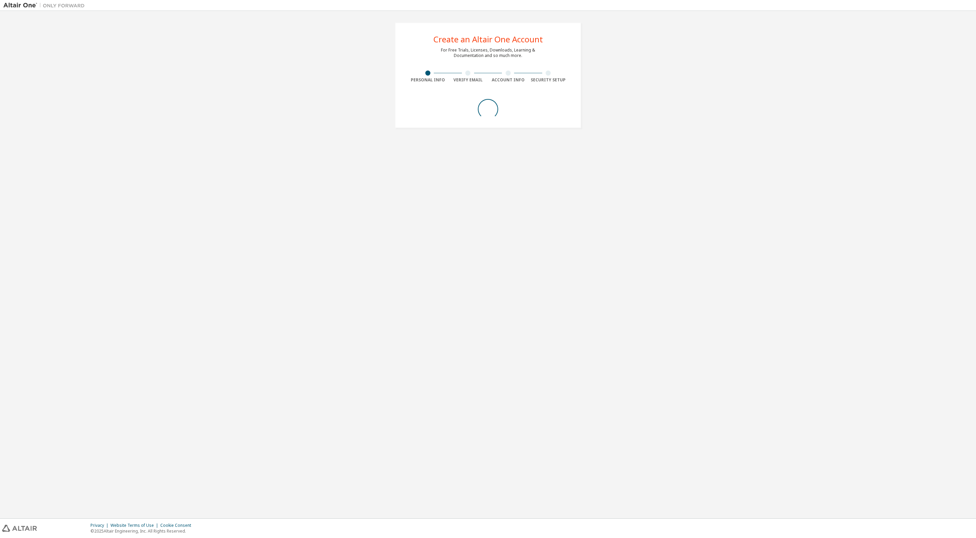 This screenshot has height=538, width=976. Describe the element at coordinates (19, 528) in the screenshot. I see `img: altair_logo.svg` at that location.